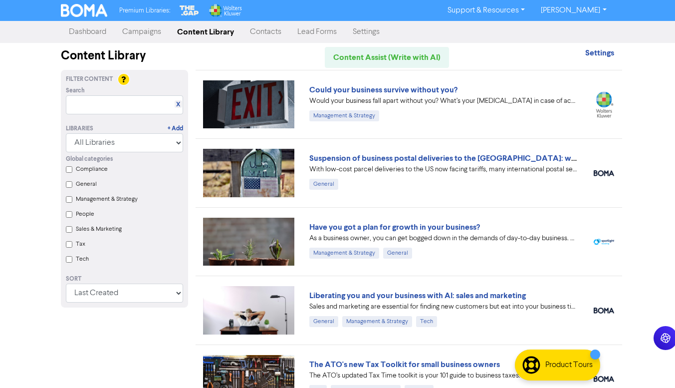 The height and width of the screenshot is (388, 675). What do you see at coordinates (444, 101) in the screenshot?
I see `div: Would your business fall apart without you? What’s your Plan B in case of accident, illness, or j...` at bounding box center [444, 101].